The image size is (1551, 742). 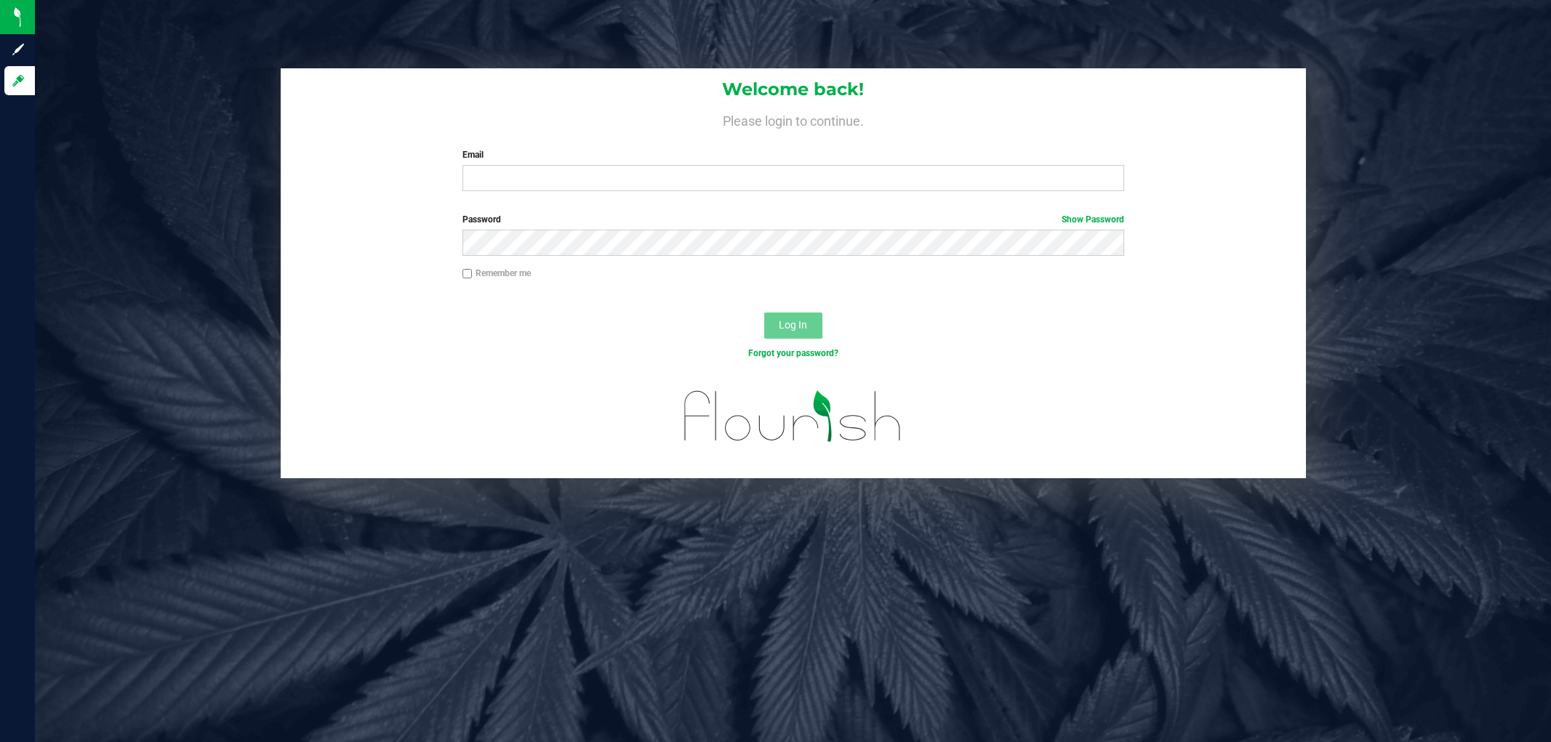 What do you see at coordinates (793, 416) in the screenshot?
I see `img: flourish_logo.svg` at bounding box center [793, 416].